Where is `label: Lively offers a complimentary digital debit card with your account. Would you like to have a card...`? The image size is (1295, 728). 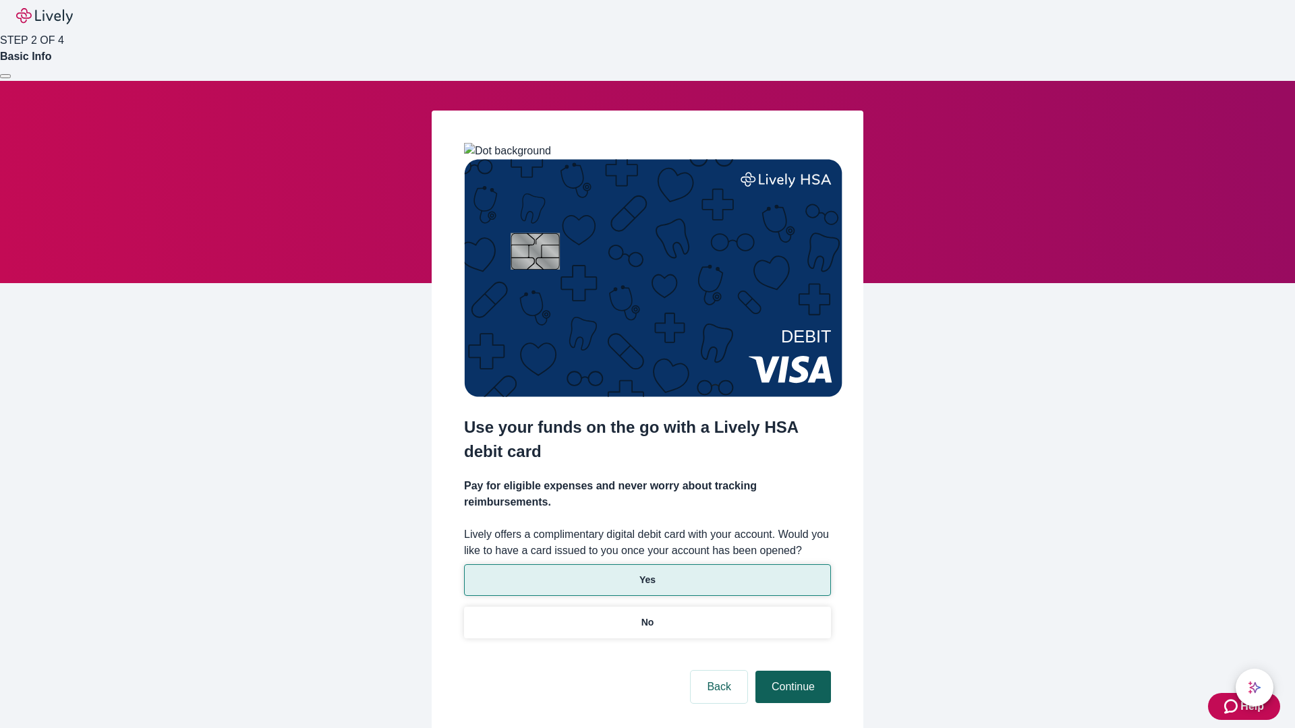
label: Lively offers a complimentary digital debit card with your account. Would you like to have a card... is located at coordinates (647, 543).